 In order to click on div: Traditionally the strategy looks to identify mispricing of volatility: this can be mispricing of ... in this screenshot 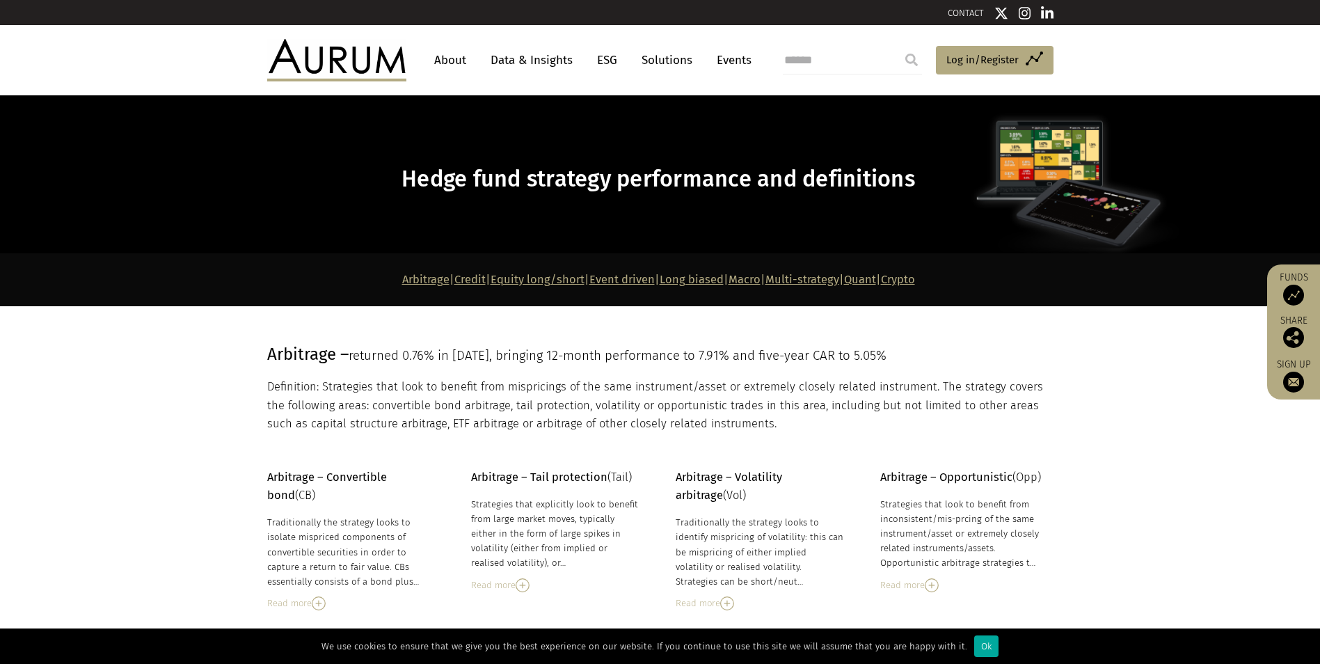, I will do `click(760, 552)`.